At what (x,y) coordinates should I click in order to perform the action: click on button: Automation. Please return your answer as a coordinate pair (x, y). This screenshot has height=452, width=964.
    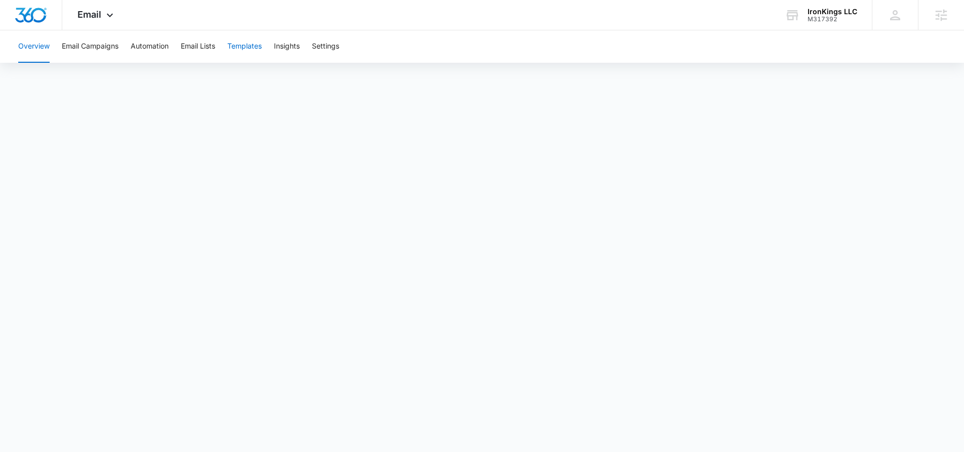
    Looking at the image, I should click on (149, 47).